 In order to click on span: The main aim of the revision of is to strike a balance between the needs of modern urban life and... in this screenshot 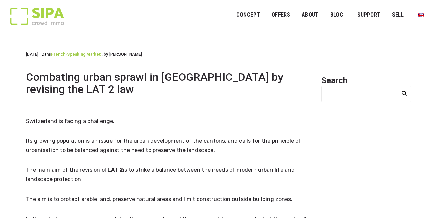, I will do `click(160, 174)`.